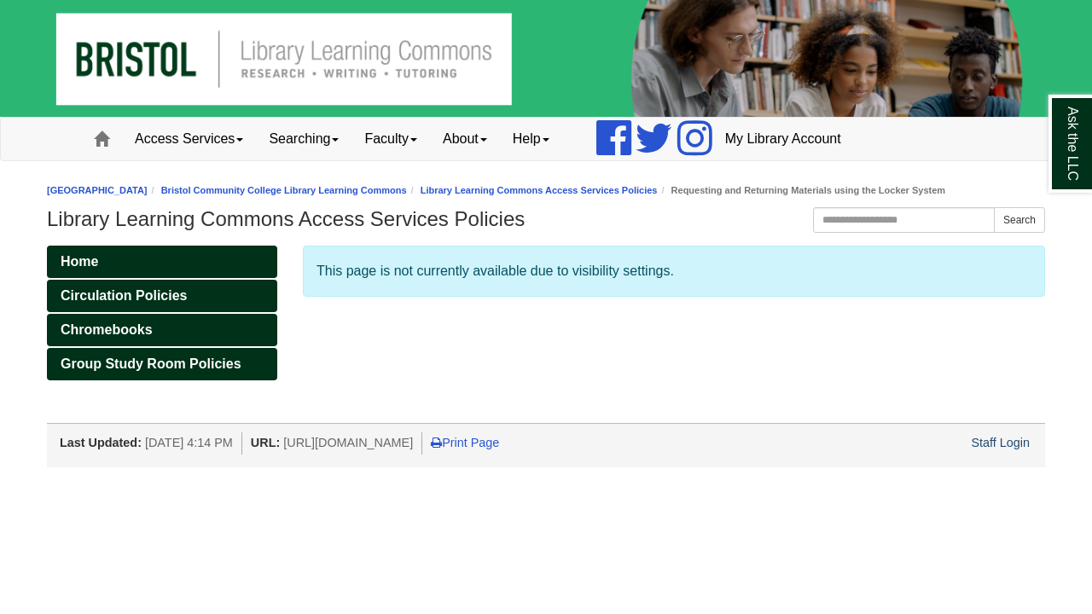  I want to click on a: Chromebooks, so click(162, 330).